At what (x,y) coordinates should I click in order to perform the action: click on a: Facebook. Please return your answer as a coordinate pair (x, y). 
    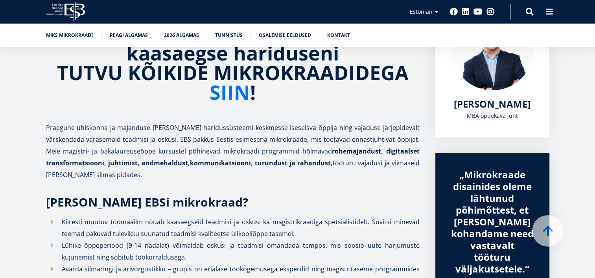
    Looking at the image, I should click on (454, 12).